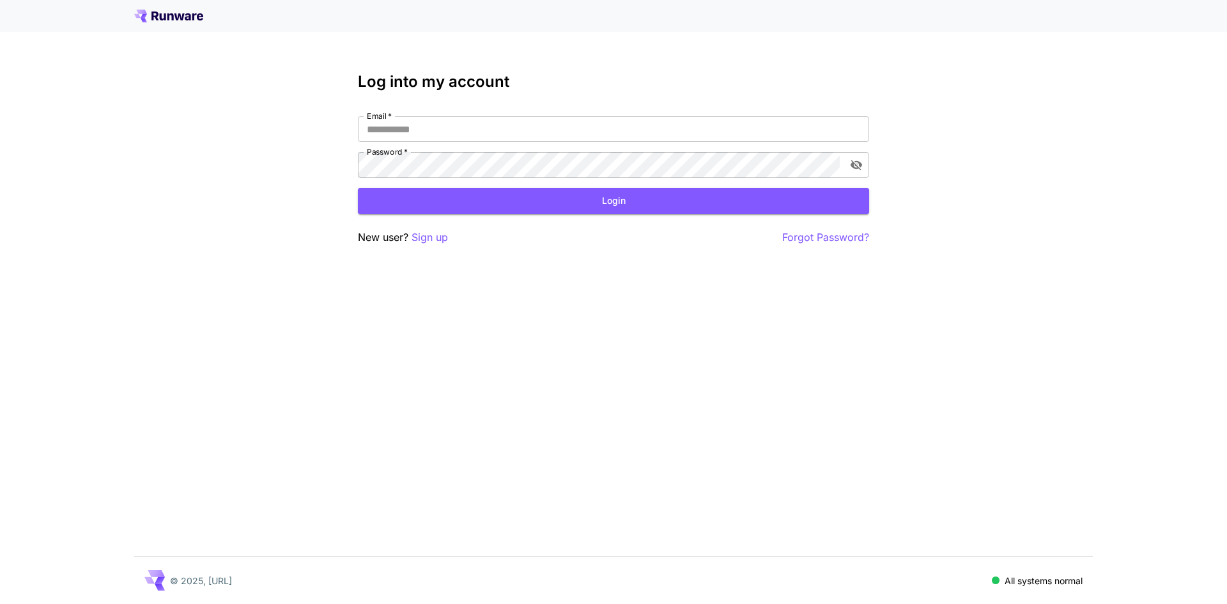 This screenshot has width=1227, height=604. Describe the element at coordinates (614, 82) in the screenshot. I see `h3: Log into my account` at that location.